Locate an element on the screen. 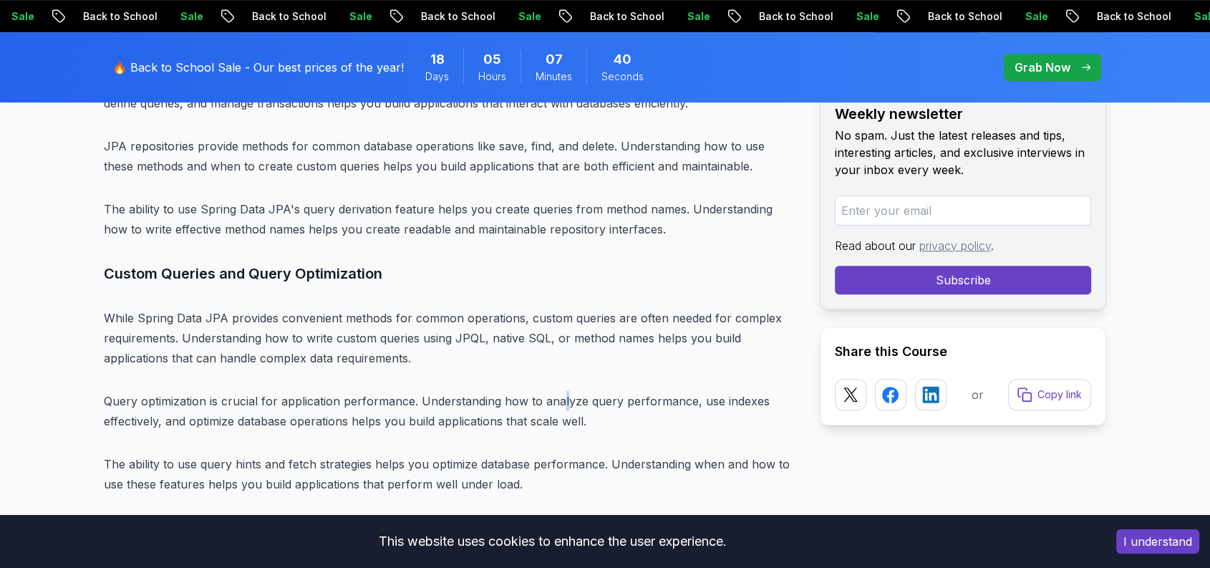 Image resolution: width=1210 pixels, height=568 pixels. span: Days is located at coordinates (437, 77).